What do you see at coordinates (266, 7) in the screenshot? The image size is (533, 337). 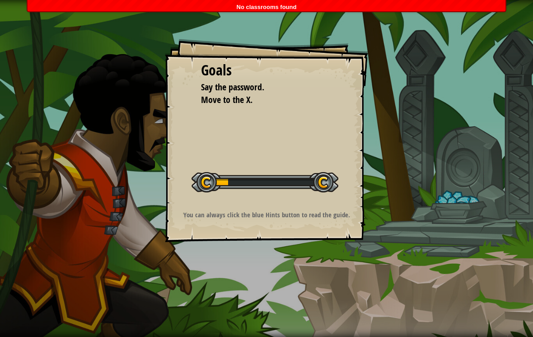 I see `span: No classrooms found` at bounding box center [266, 7].